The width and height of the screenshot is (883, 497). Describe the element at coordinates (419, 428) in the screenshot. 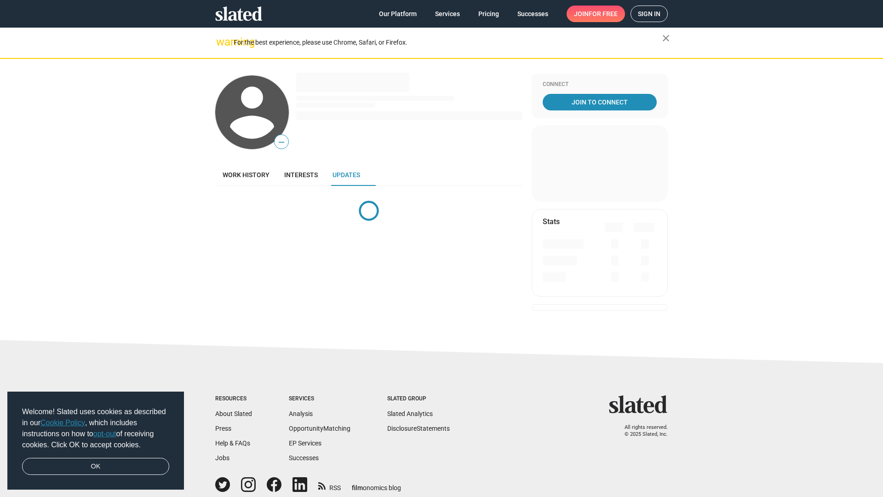

I see `a: DisclosureStatements` at that location.